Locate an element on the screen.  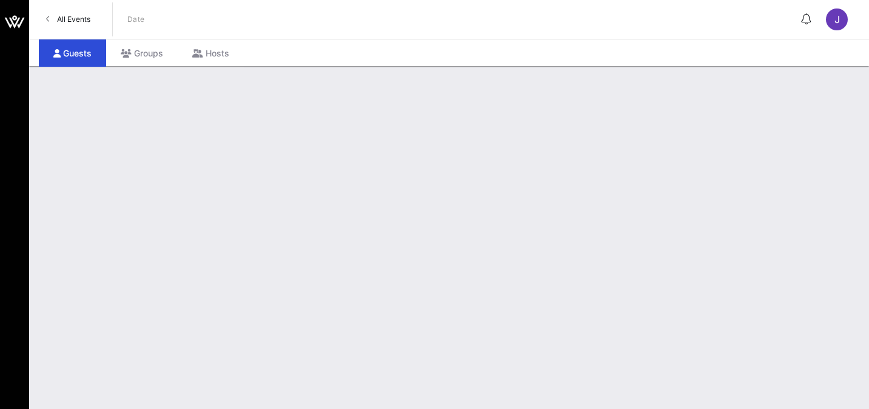
a: All Events is located at coordinates (68, 19).